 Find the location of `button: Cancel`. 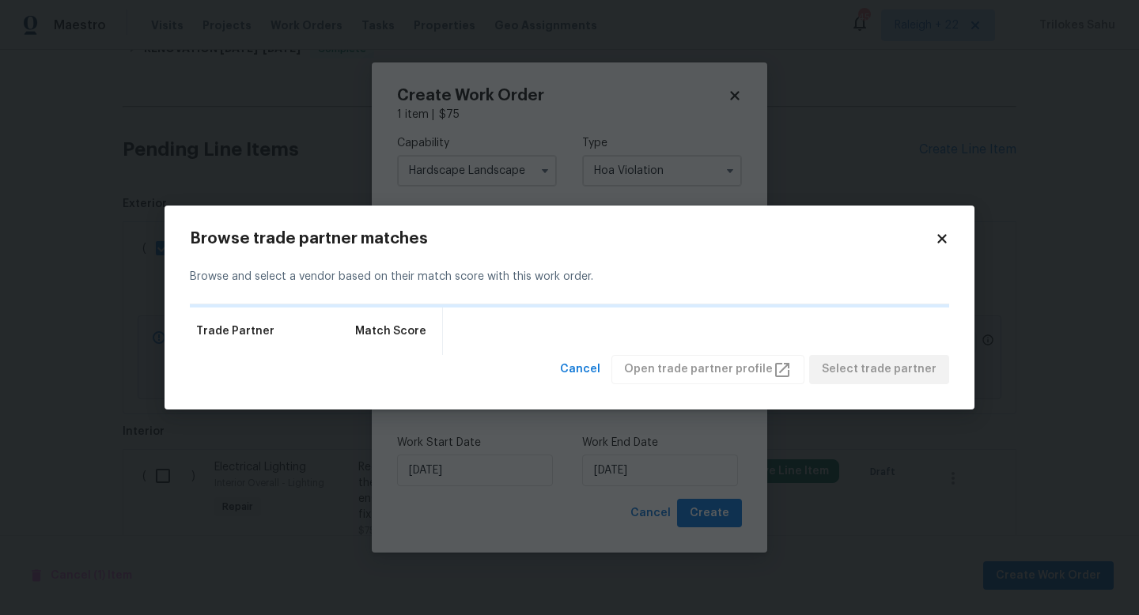

button: Cancel is located at coordinates (580, 369).